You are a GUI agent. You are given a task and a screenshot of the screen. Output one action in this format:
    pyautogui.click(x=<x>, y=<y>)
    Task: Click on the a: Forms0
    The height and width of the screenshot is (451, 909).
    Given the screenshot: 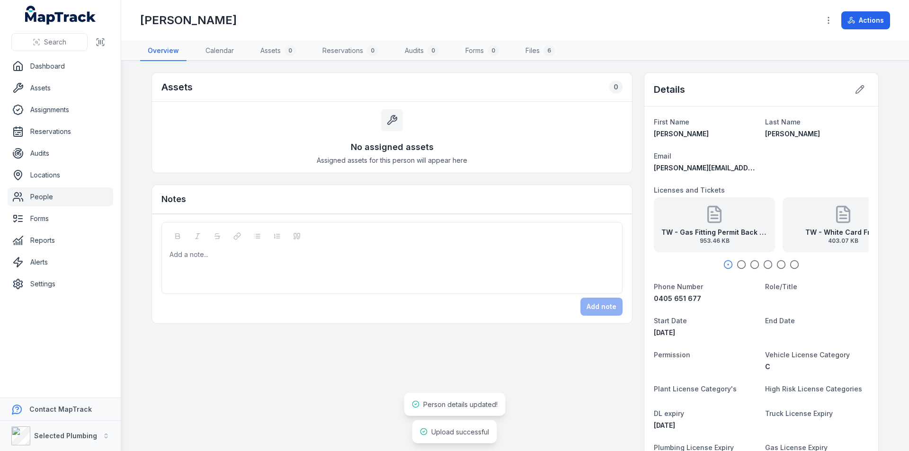 What is the action you would take?
    pyautogui.click(x=482, y=51)
    